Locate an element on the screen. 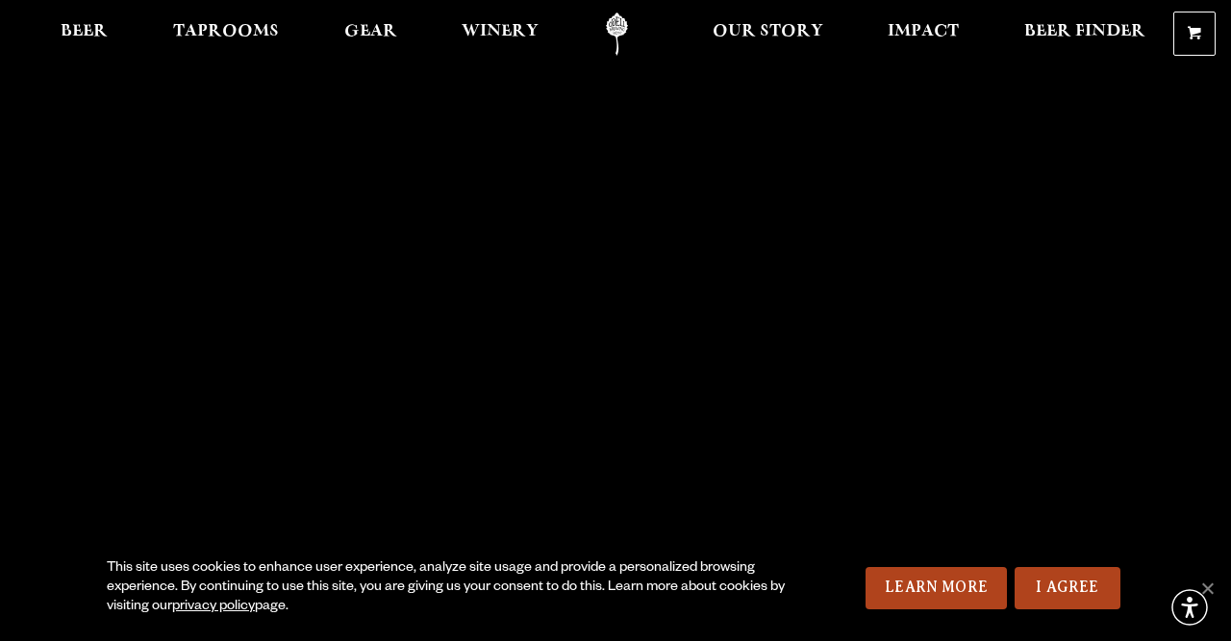 Image resolution: width=1231 pixels, height=641 pixels. span: Taprooms is located at coordinates (226, 32).